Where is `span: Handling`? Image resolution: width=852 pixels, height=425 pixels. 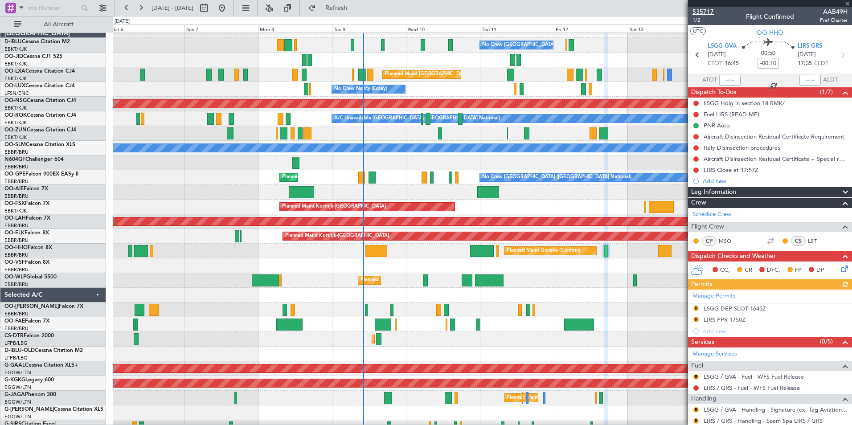 span: Handling is located at coordinates (704, 399).